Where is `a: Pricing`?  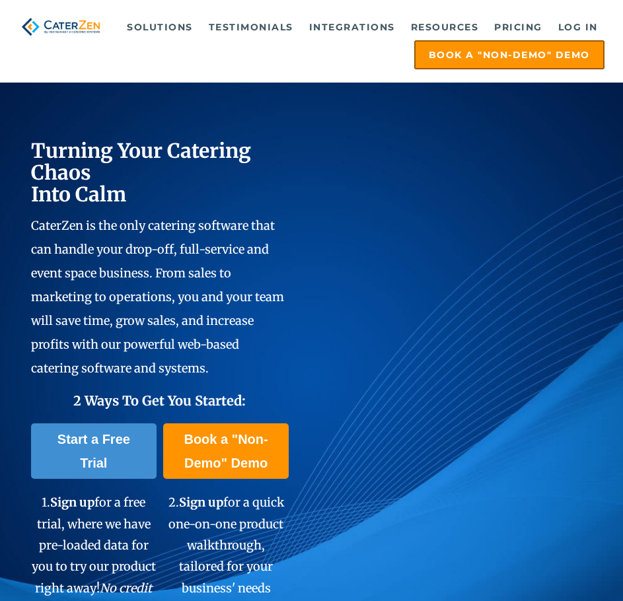
a: Pricing is located at coordinates (518, 27).